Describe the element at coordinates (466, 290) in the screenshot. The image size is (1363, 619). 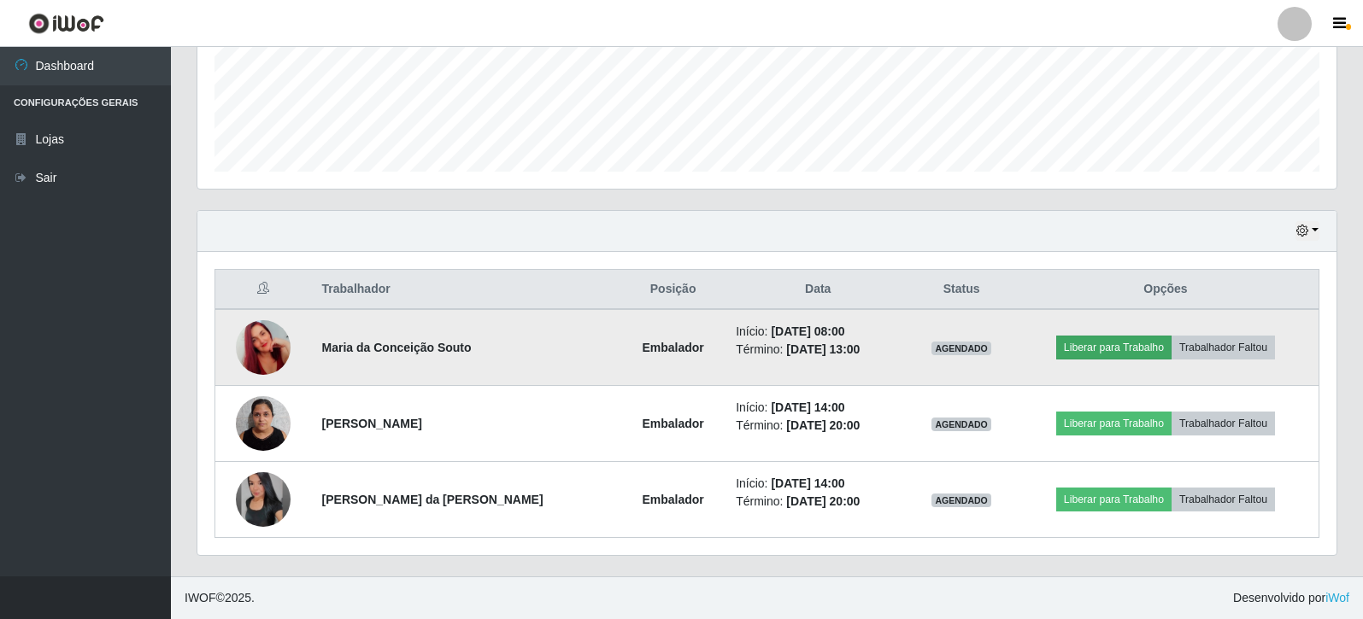
I see `th: Trabalhador` at that location.